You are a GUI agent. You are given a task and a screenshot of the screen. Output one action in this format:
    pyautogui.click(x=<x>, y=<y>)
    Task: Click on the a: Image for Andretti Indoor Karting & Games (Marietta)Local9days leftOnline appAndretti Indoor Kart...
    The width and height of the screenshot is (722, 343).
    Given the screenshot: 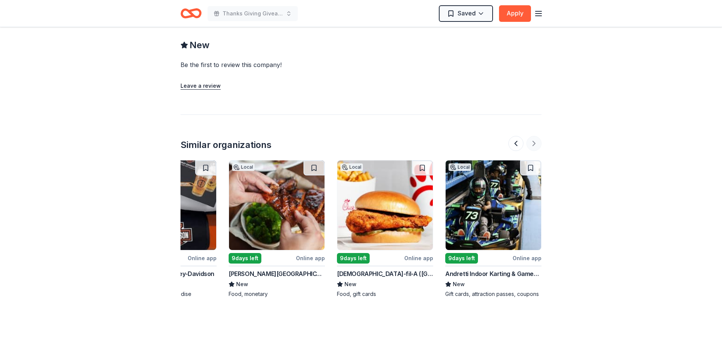 What is the action you would take?
    pyautogui.click(x=494, y=229)
    